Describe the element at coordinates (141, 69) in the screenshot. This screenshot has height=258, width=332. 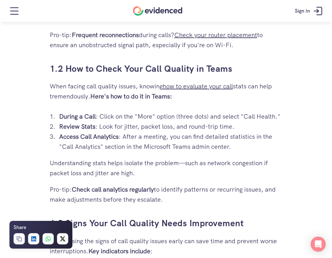
I see `a: 1.2 How to Check Your Call Quality in Teams` at that location.